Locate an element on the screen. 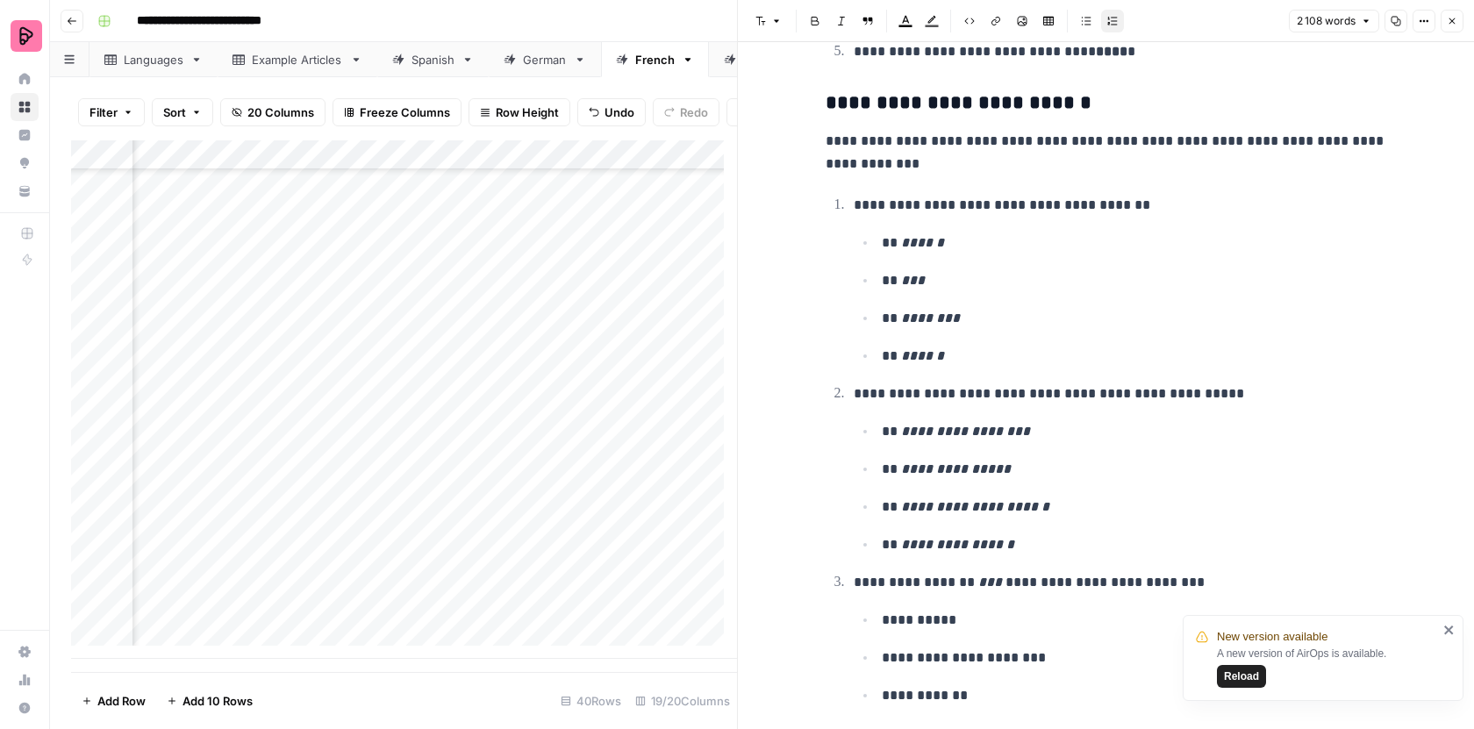  a: Browse is located at coordinates (25, 107).